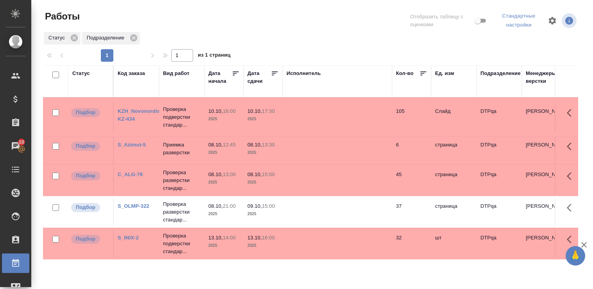  Describe the element at coordinates (21, 142) in the screenshot. I see `span: 10` at that location.